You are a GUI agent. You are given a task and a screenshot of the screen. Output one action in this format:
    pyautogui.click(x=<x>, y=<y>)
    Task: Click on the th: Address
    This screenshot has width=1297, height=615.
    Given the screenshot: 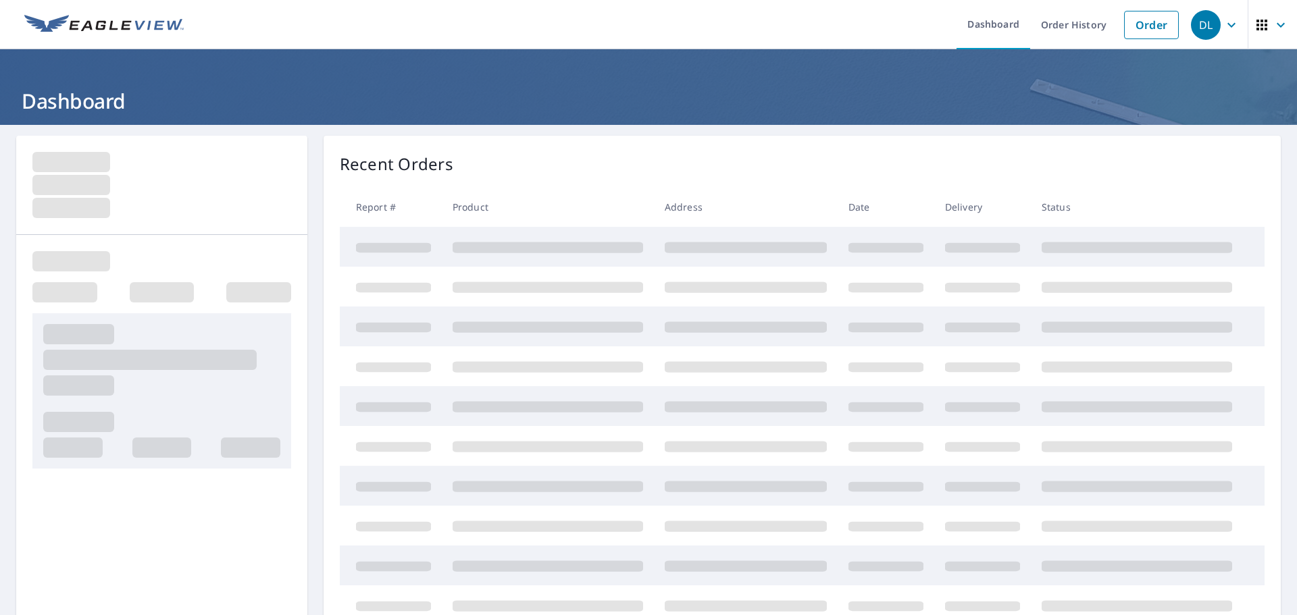 What is the action you would take?
    pyautogui.click(x=746, y=207)
    